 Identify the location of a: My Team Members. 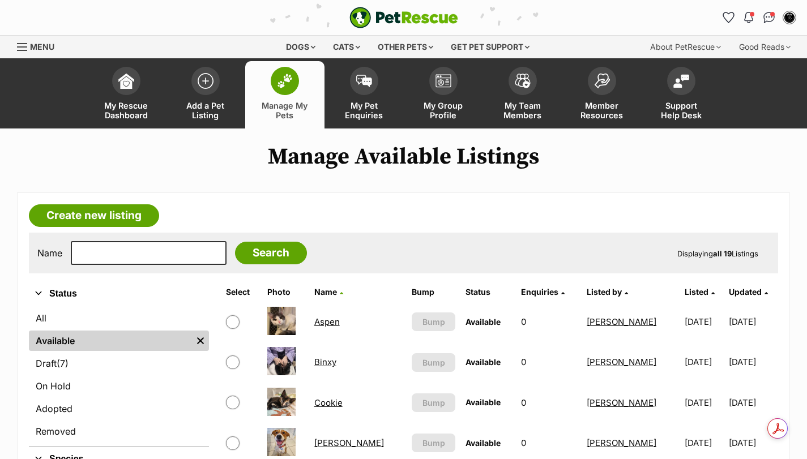
(523, 95).